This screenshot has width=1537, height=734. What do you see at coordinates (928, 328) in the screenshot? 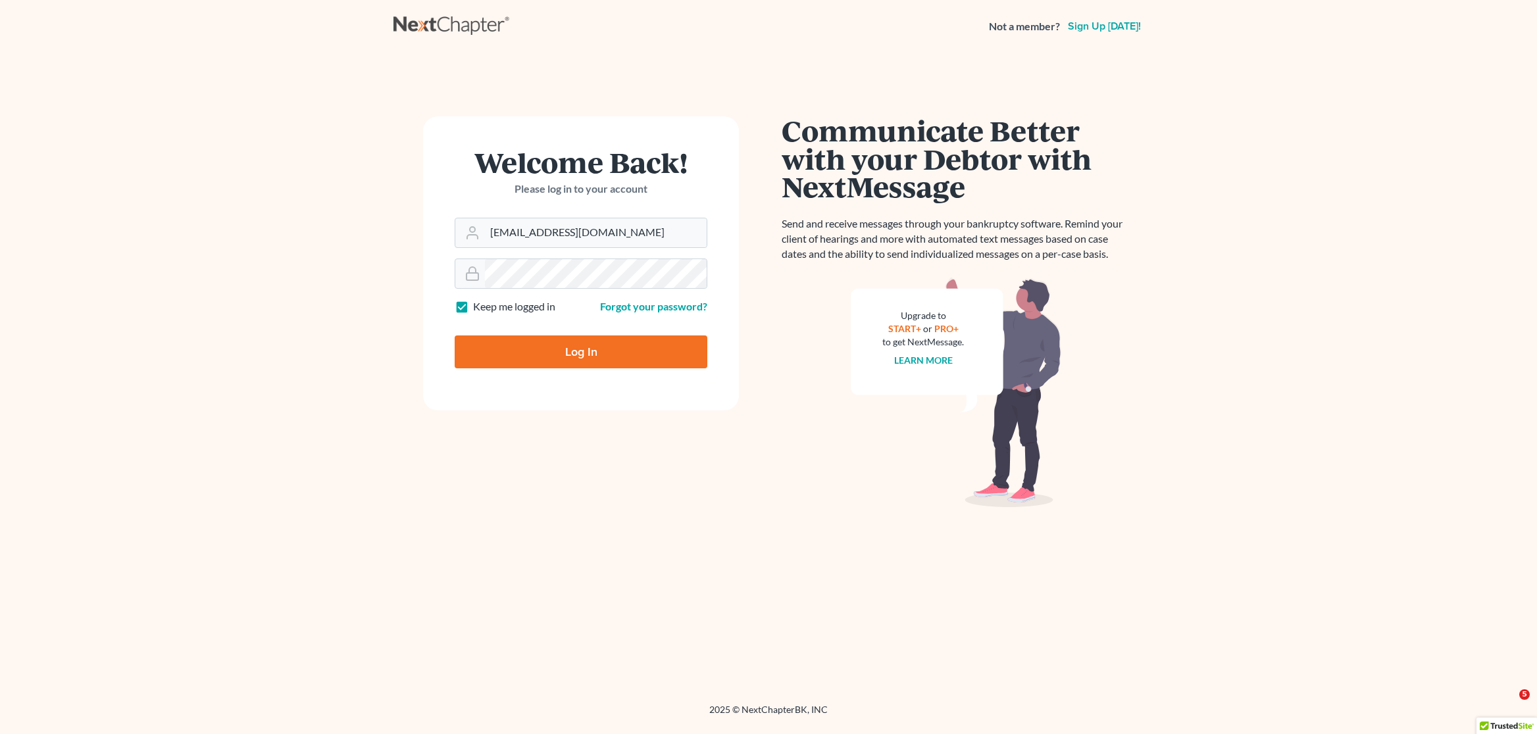
I see `span: or` at bounding box center [928, 328].